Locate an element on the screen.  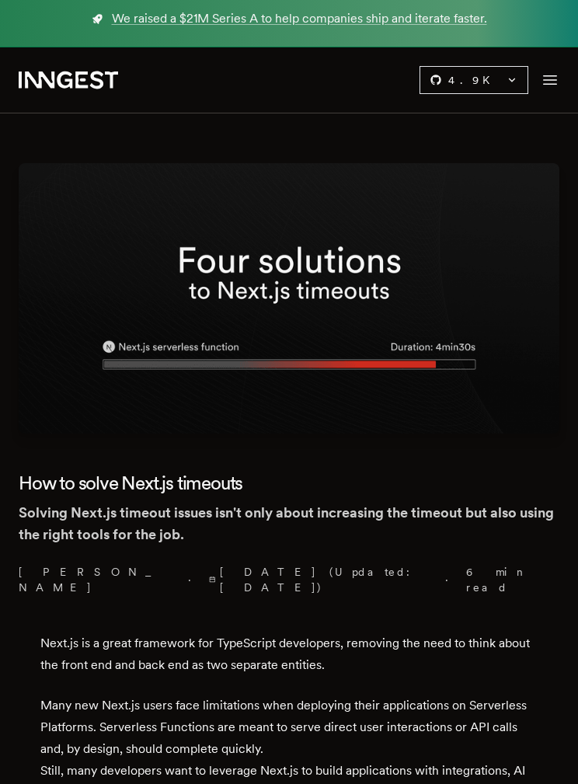
span: 6 min read is located at coordinates (508, 580).